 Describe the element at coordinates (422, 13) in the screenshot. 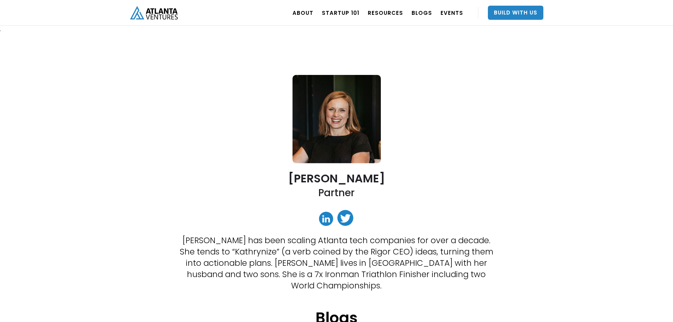

I see `a: BLOGS` at that location.